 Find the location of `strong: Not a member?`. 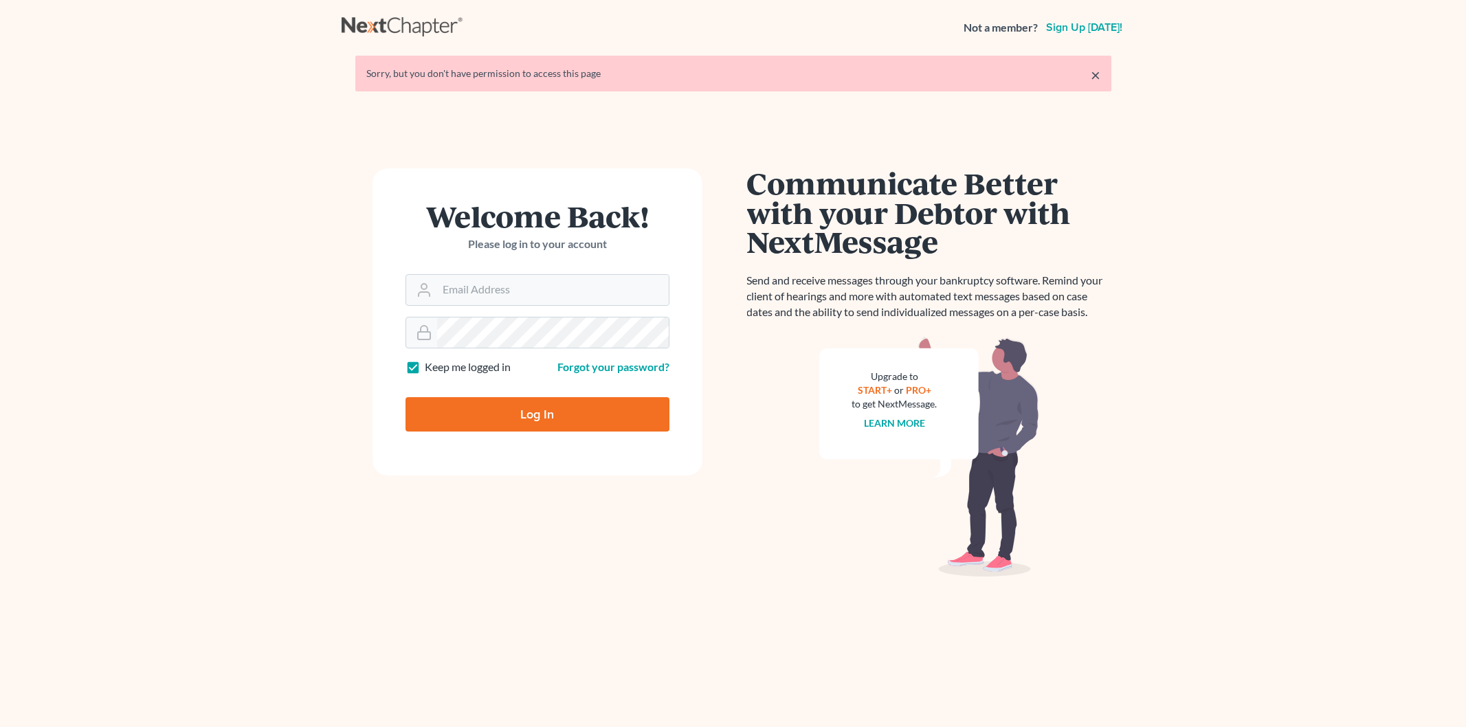

strong: Not a member? is located at coordinates (1001, 27).